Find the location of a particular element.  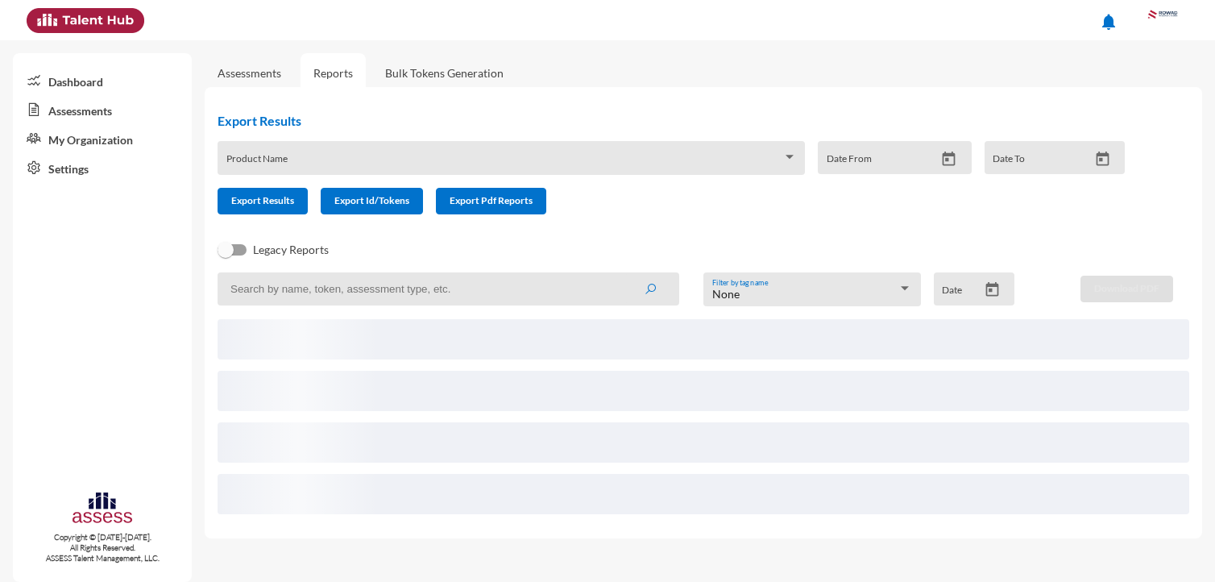

img: assesscompany-logo.png is located at coordinates (102, 509).